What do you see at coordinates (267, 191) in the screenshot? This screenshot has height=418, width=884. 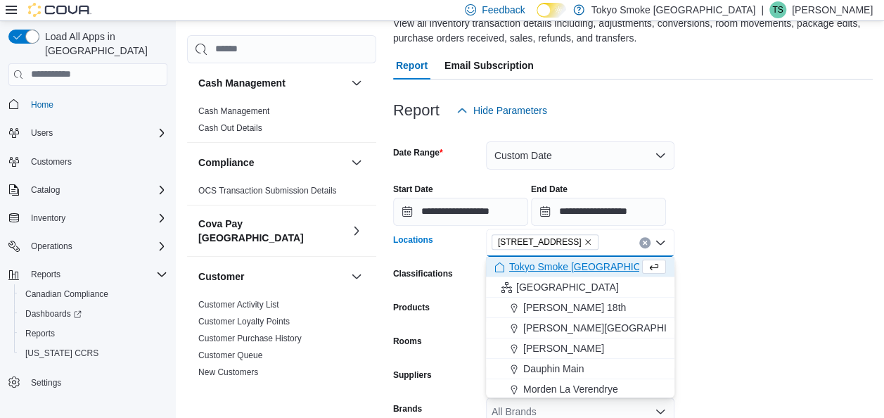 I see `a: OCS Transaction Submission Details` at bounding box center [267, 191].